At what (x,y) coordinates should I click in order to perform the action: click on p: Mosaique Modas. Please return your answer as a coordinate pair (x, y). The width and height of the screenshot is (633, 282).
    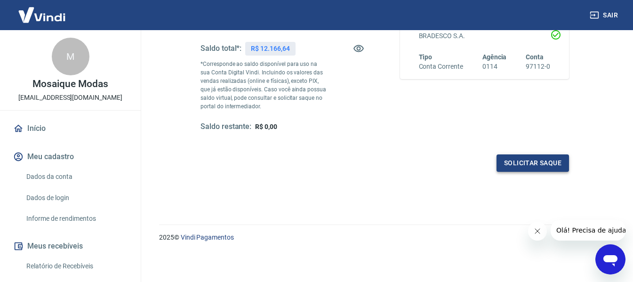
    Looking at the image, I should click on (70, 84).